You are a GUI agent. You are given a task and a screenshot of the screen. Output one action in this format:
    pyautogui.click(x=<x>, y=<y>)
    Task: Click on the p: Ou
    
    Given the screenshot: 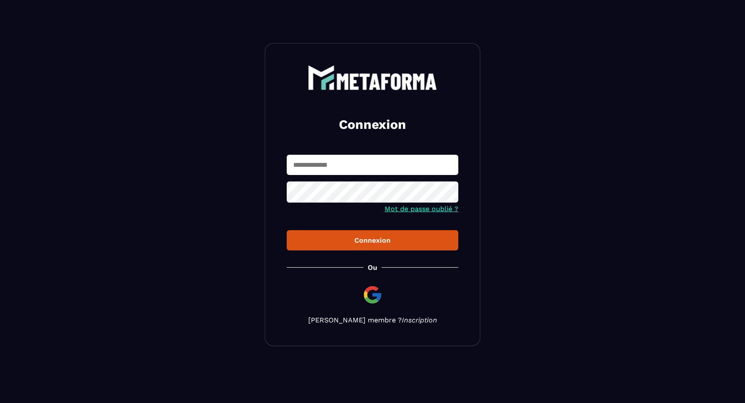 What is the action you would take?
    pyautogui.click(x=372, y=267)
    